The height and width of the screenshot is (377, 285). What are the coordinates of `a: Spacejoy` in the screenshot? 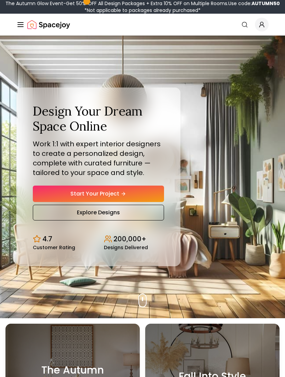 It's located at (49, 25).